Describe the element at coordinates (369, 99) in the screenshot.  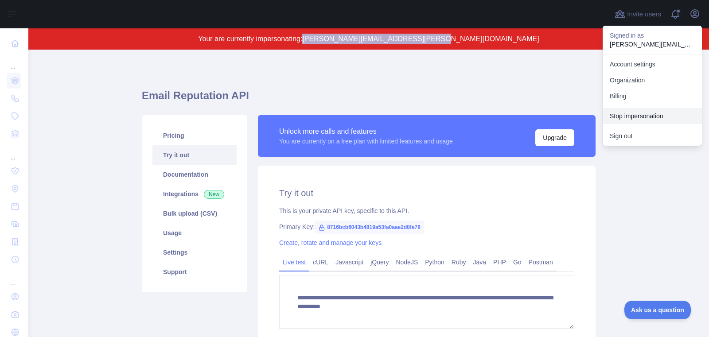
I see `h1: Email Reputation API` at that location.